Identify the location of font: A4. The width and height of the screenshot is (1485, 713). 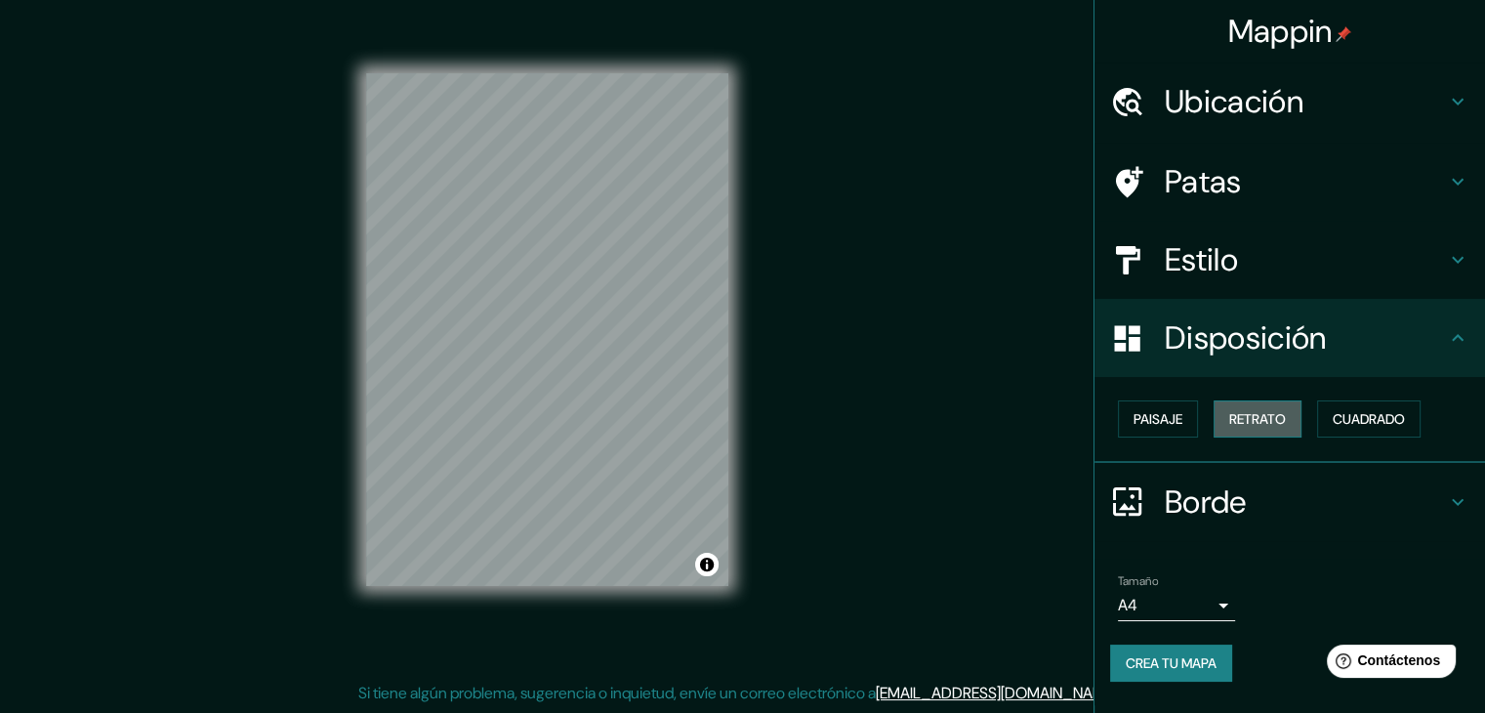
(1128, 605).